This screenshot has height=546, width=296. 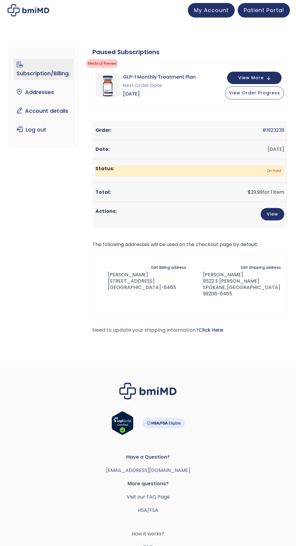 What do you see at coordinates (190, 52) in the screenshot?
I see `div: Paused Subscriptions` at bounding box center [190, 52].